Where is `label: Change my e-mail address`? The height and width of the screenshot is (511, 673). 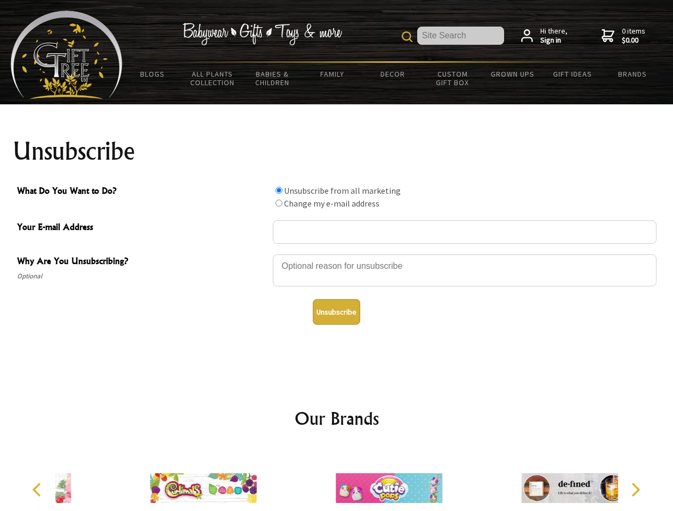 label: Change my e-mail address is located at coordinates (331, 203).